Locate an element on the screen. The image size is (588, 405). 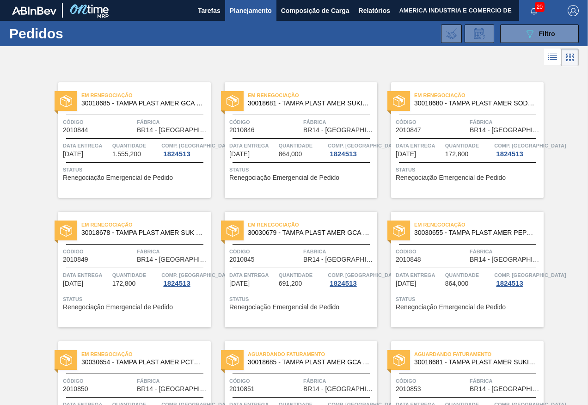
span: Filtro is located at coordinates (546, 34).